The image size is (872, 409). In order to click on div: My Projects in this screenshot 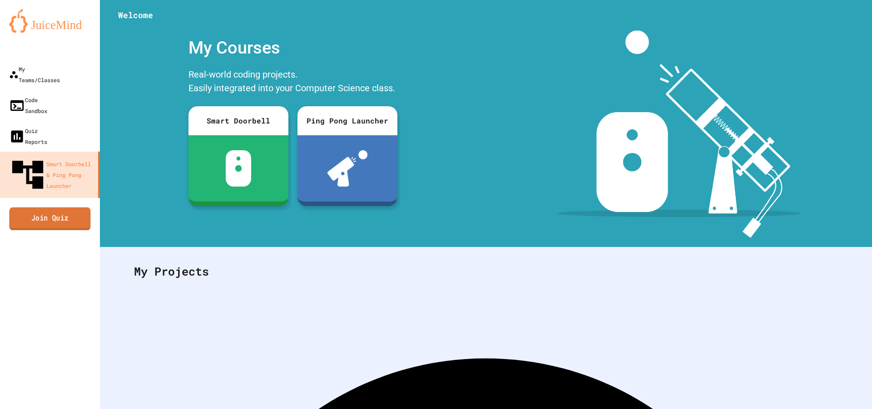, I will do `click(486, 272)`.